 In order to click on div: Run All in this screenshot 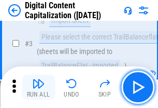, I will do `click(38, 94)`.